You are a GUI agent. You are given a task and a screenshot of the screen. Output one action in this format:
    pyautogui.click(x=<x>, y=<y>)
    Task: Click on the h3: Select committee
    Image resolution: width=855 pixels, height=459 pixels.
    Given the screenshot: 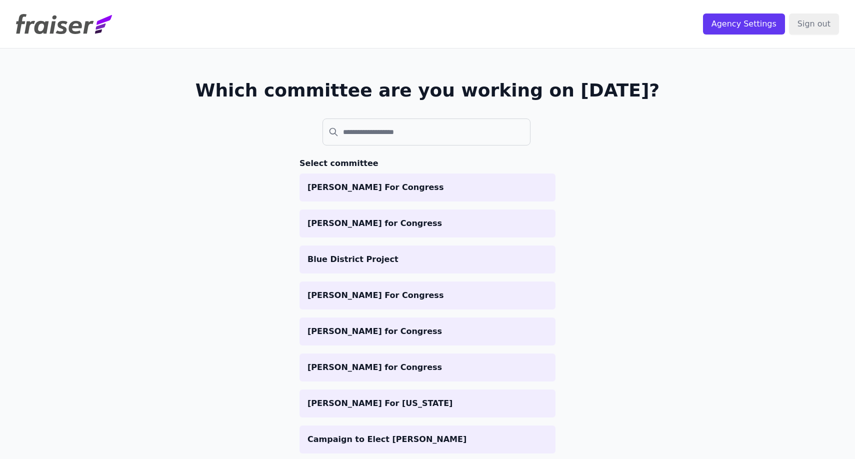 What is the action you would take?
    pyautogui.click(x=427, y=163)
    